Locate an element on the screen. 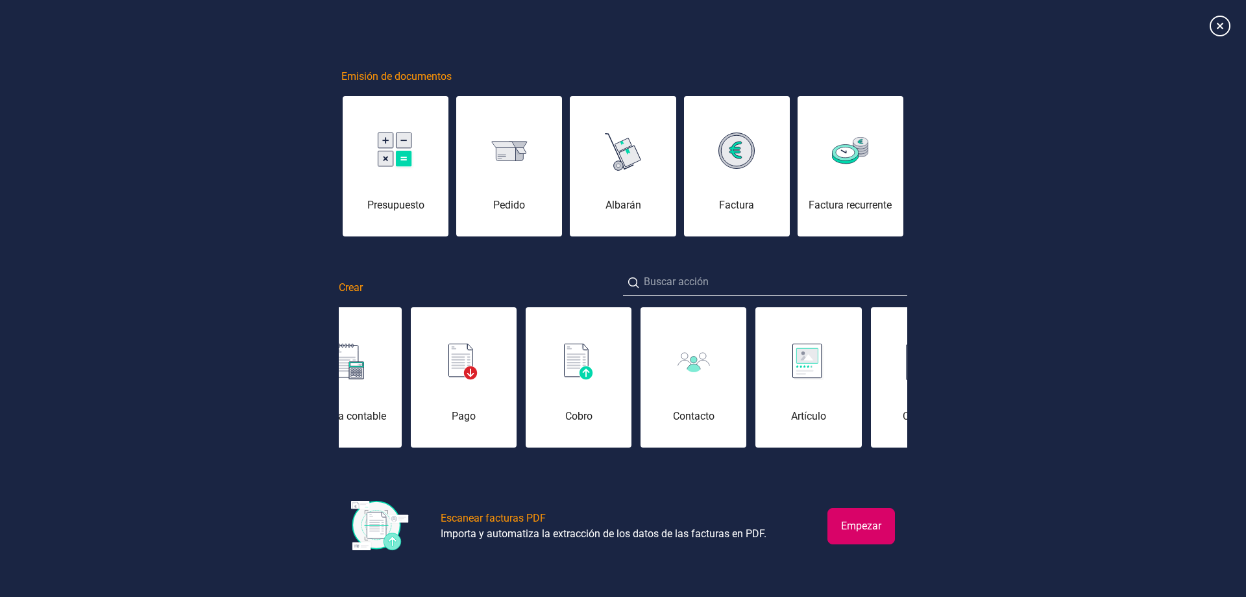  img: img-cobro.svg is located at coordinates (579, 362).